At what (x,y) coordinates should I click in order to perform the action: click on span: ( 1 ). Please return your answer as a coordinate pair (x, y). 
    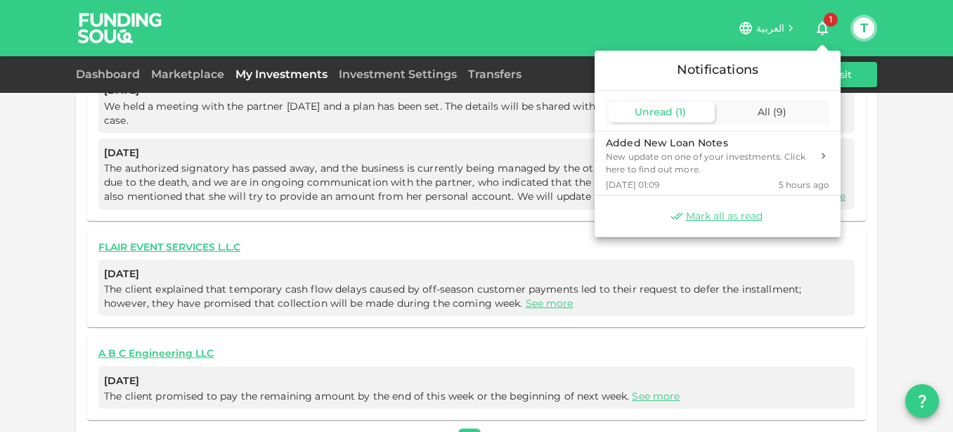
    Looking at the image, I should click on (680, 112).